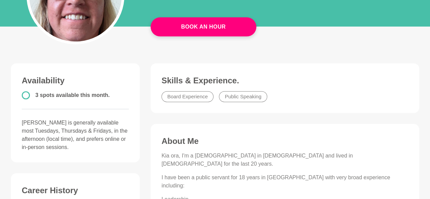 The width and height of the screenshot is (430, 199). I want to click on h3: Availability, so click(75, 80).